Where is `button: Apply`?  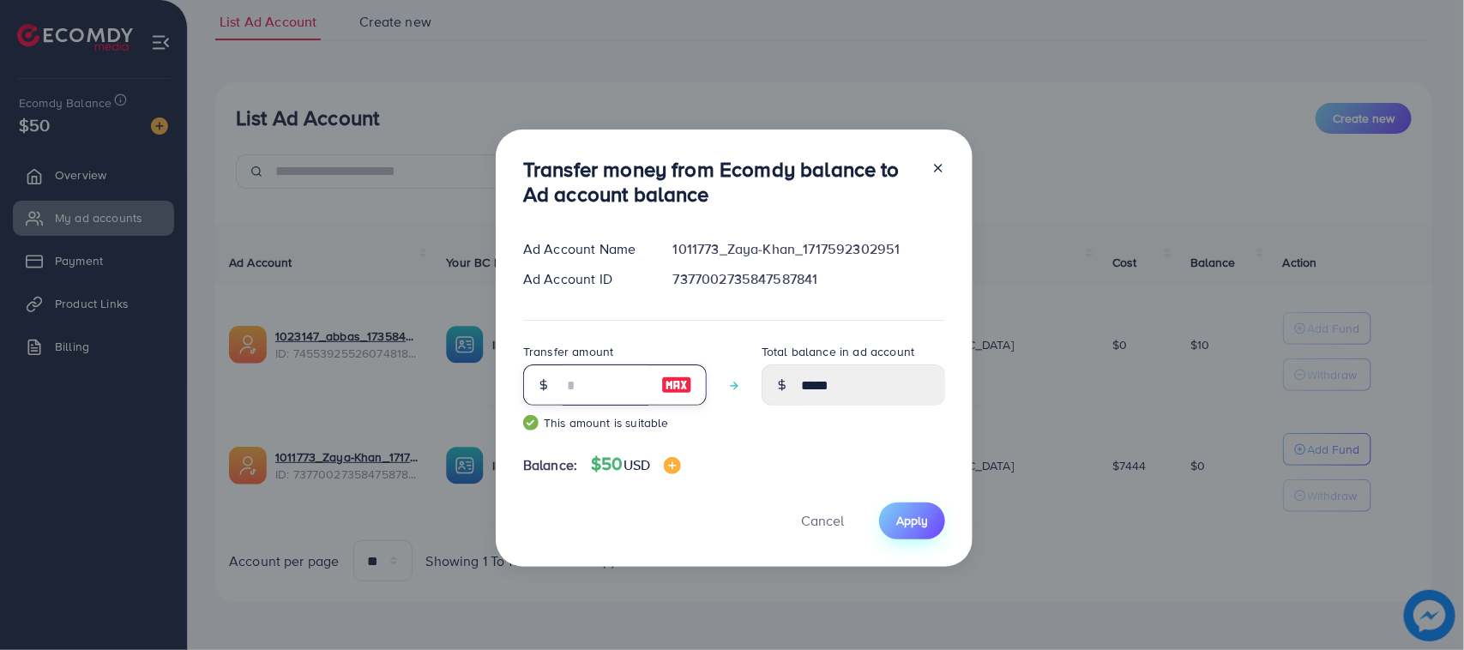
button: Apply is located at coordinates (912, 521).